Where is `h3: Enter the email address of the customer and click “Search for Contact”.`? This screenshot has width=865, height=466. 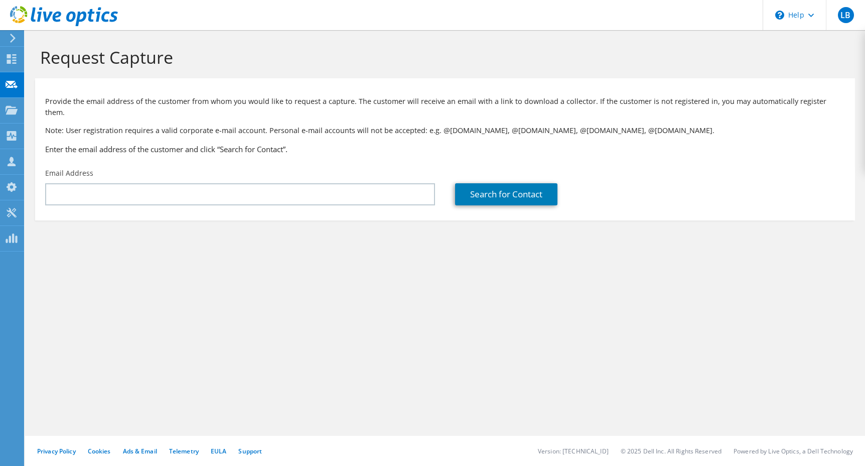 h3: Enter the email address of the customer and click “Search for Contact”. is located at coordinates (445, 149).